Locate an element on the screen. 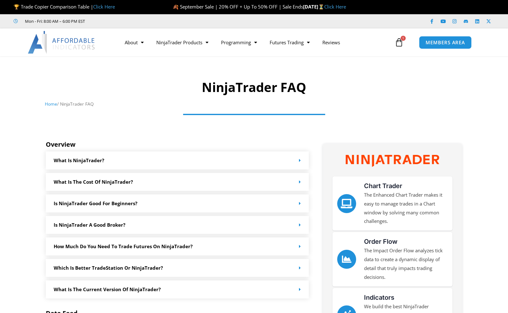 This screenshot has height=313, width=508. a: Indicators is located at coordinates (379, 297).